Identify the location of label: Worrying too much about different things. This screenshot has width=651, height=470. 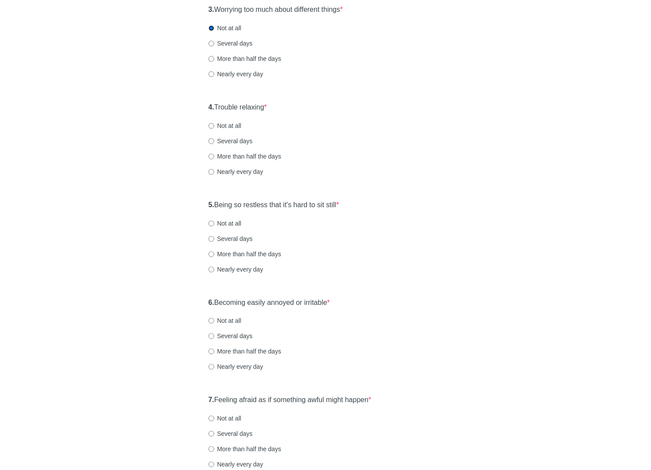
(275, 10).